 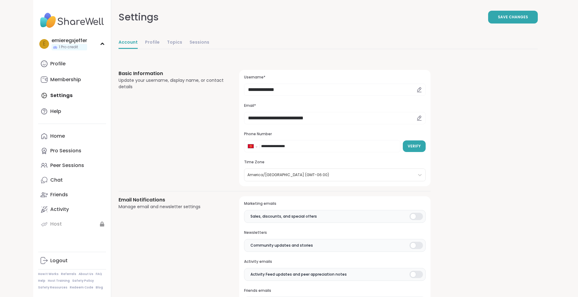 I want to click on a: Safety Resources, so click(x=53, y=287).